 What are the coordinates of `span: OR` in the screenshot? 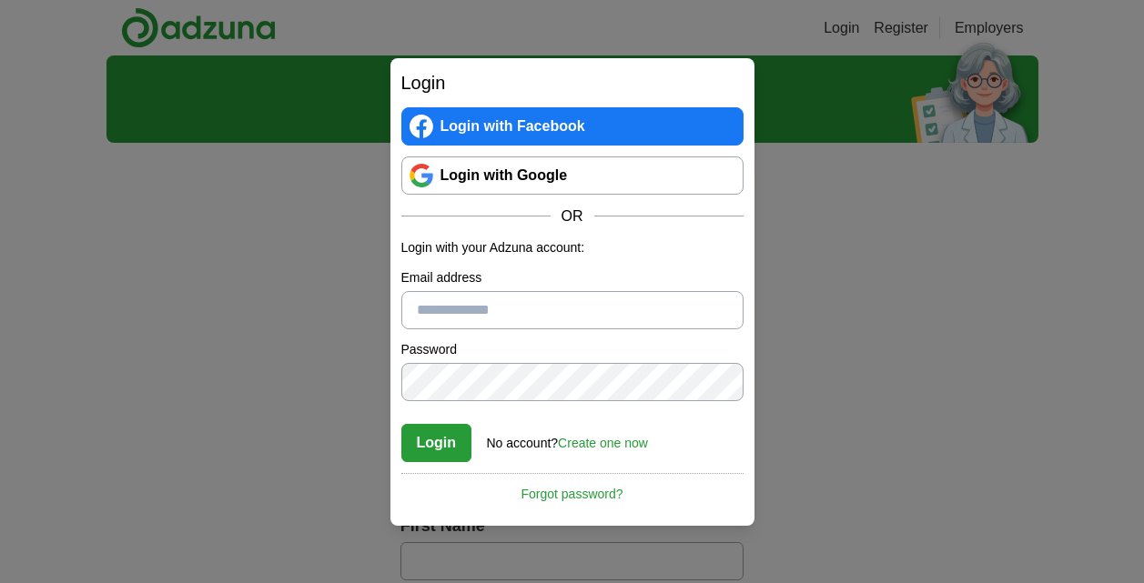 It's located at (573, 217).